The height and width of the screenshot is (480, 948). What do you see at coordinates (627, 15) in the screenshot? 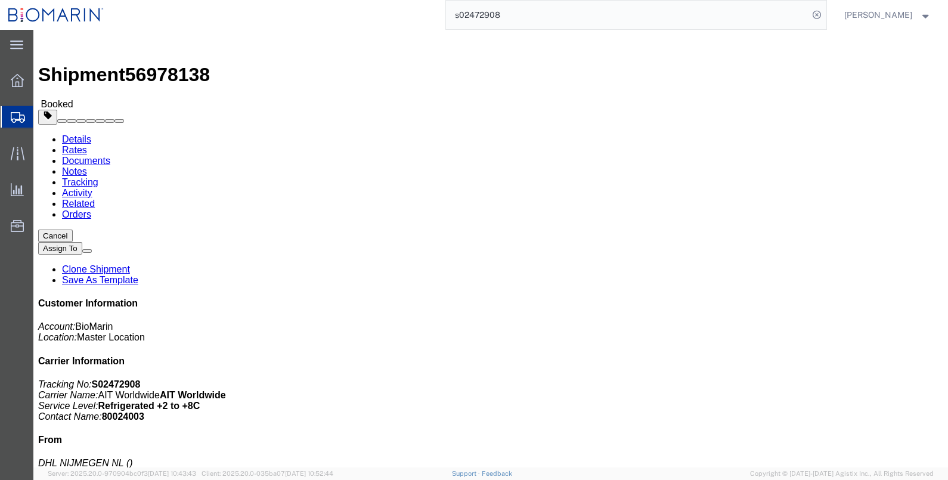
I see `input: Search for shipment number, reference number` at bounding box center [627, 15].